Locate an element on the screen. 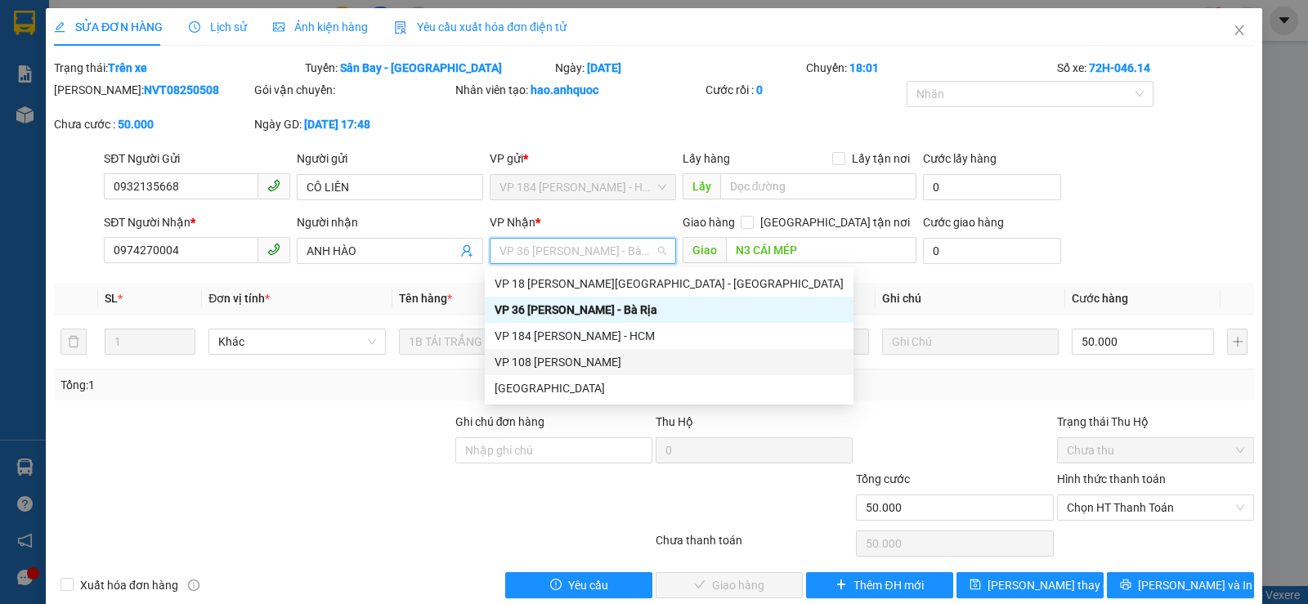 The image size is (1308, 604). input: VD: Bàn, Ghế is located at coordinates (487, 342).